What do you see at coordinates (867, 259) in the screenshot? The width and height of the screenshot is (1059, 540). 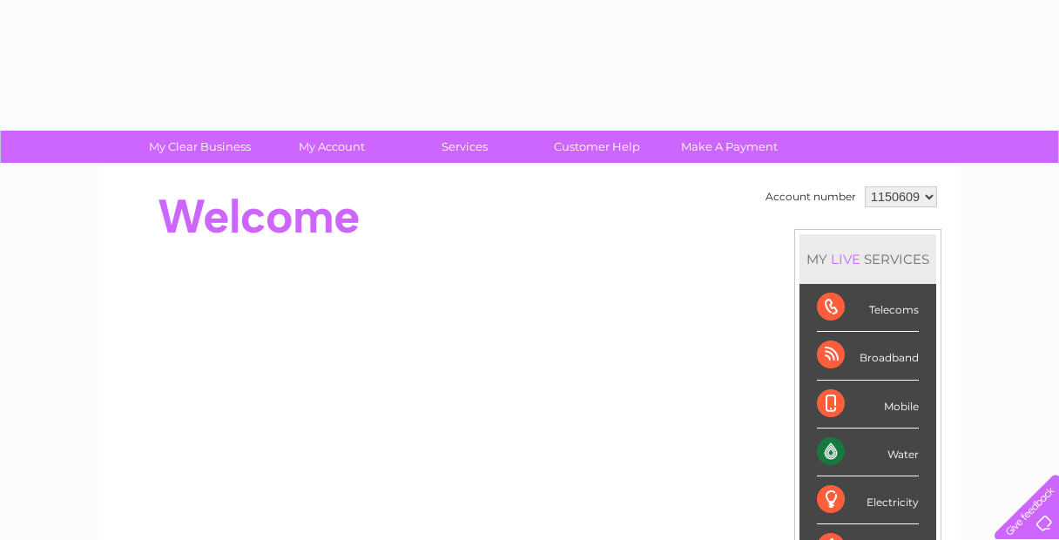 I see `div: MY SERVICES` at bounding box center [867, 259].